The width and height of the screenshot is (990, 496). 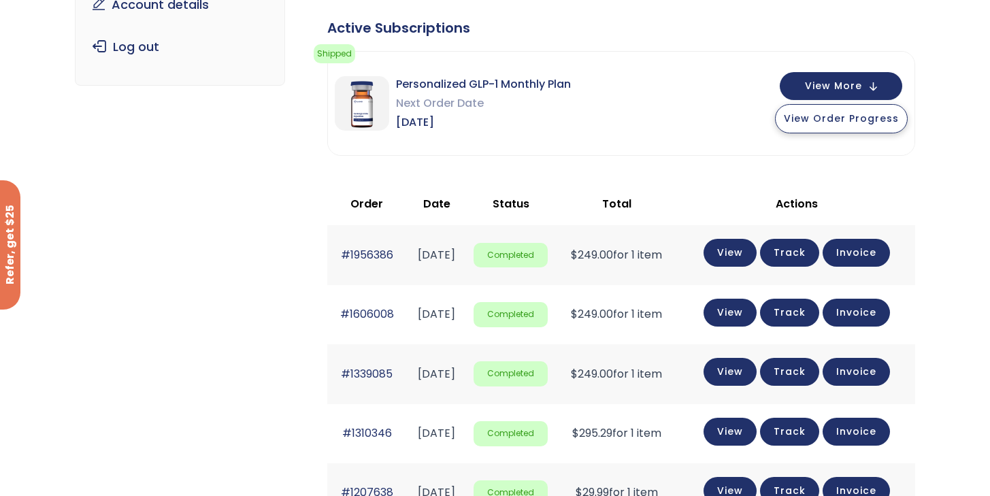 What do you see at coordinates (437, 203) in the screenshot?
I see `span: Date` at bounding box center [437, 203].